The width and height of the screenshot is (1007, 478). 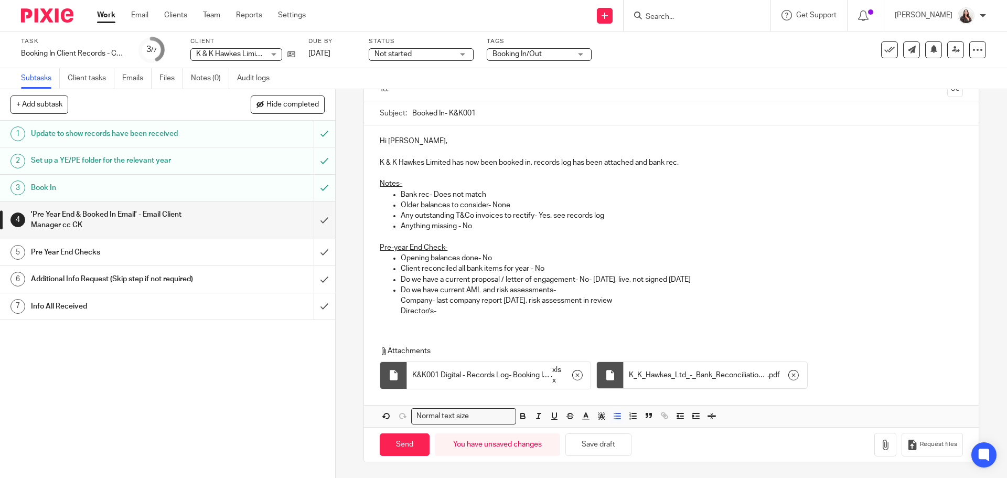 What do you see at coordinates (211, 15) in the screenshot?
I see `a: Team` at bounding box center [211, 15].